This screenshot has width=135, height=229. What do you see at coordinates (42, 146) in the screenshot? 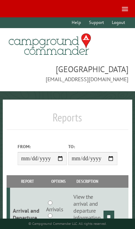
I see `label: From:` at bounding box center [42, 146].